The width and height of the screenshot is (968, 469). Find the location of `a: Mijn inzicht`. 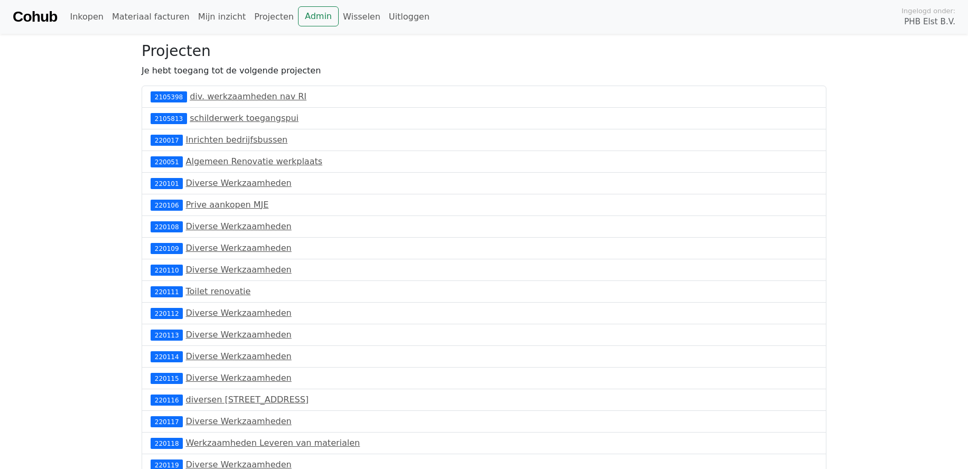

a: Mijn inzicht is located at coordinates (222, 17).